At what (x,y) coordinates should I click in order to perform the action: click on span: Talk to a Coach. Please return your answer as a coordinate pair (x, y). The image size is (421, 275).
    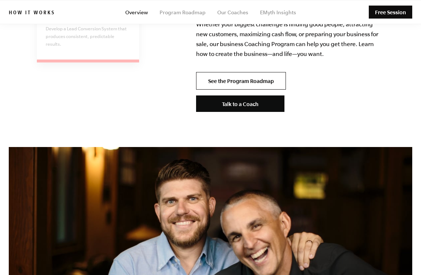
    Looking at the image, I should click on (241, 104).